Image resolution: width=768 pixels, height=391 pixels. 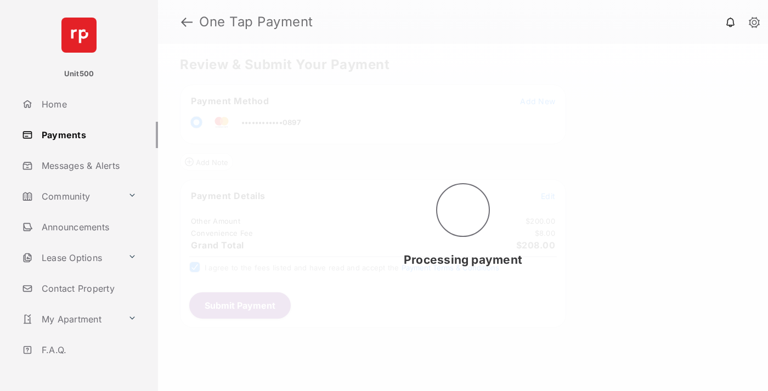 What do you see at coordinates (88, 227) in the screenshot?
I see `a: Announcements` at bounding box center [88, 227].